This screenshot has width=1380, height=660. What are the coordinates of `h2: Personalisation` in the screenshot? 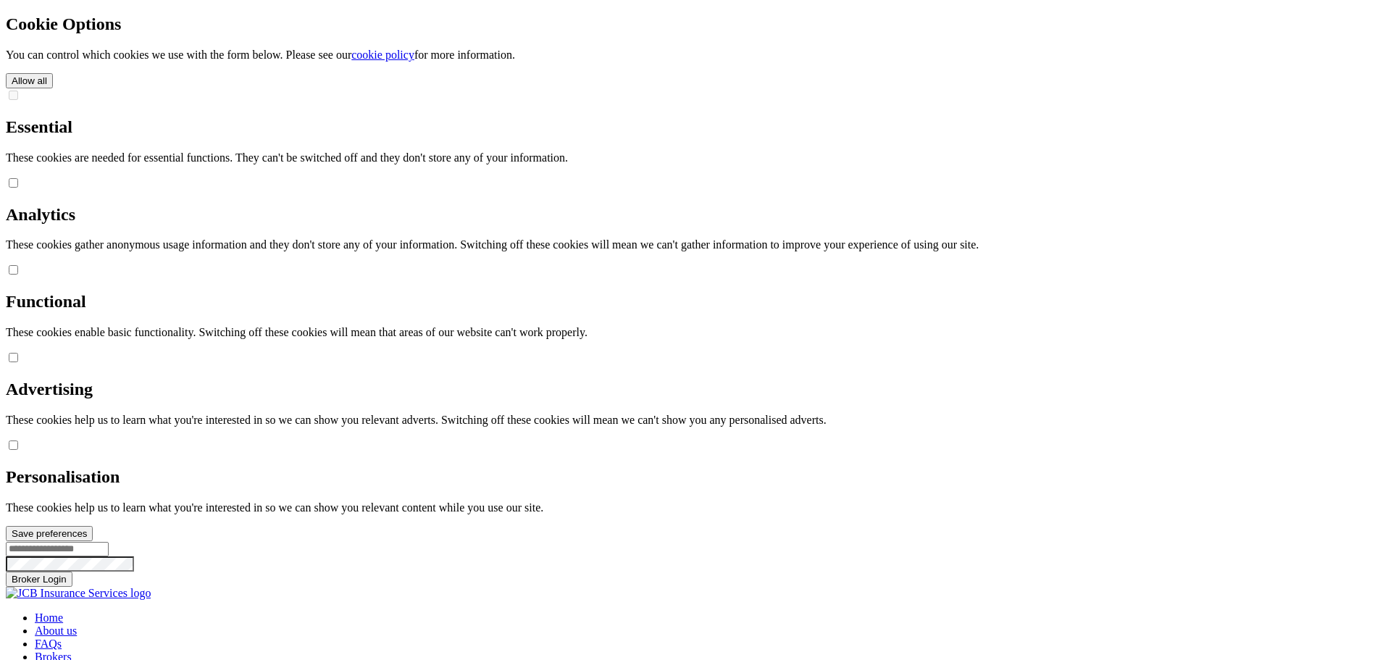 It's located at (690, 477).